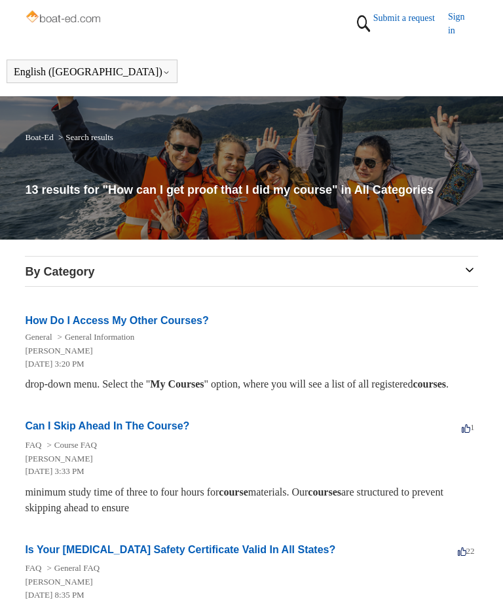 This screenshot has width=503, height=599. What do you see at coordinates (185, 384) in the screenshot?
I see `em: Courses` at bounding box center [185, 384].